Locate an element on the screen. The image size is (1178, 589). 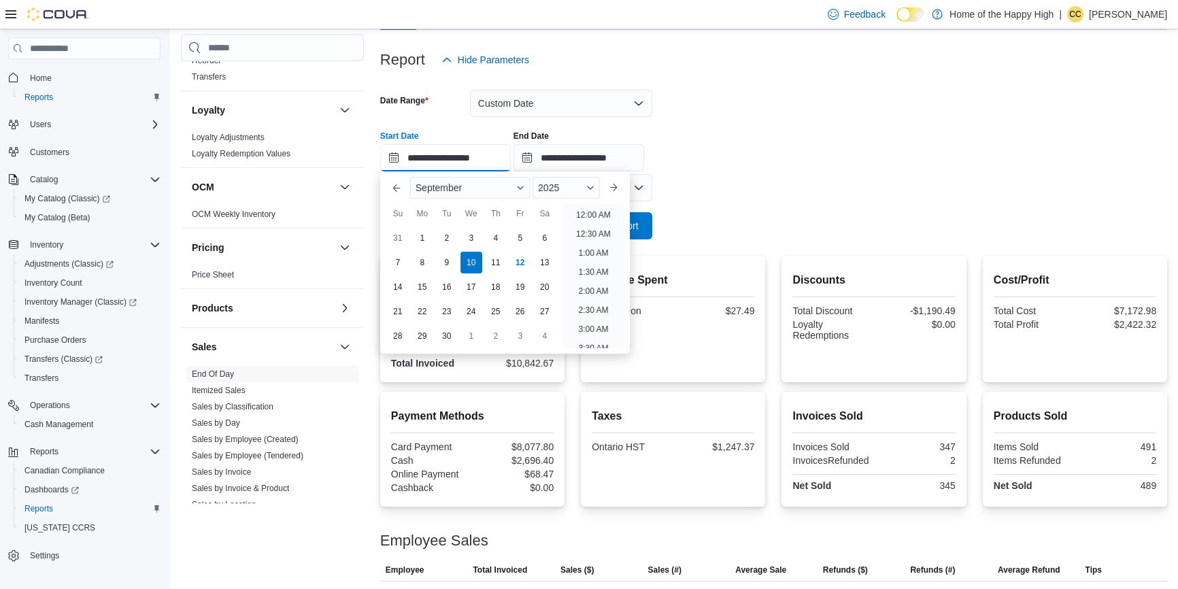
li: 12:30 AM is located at coordinates (593, 234).